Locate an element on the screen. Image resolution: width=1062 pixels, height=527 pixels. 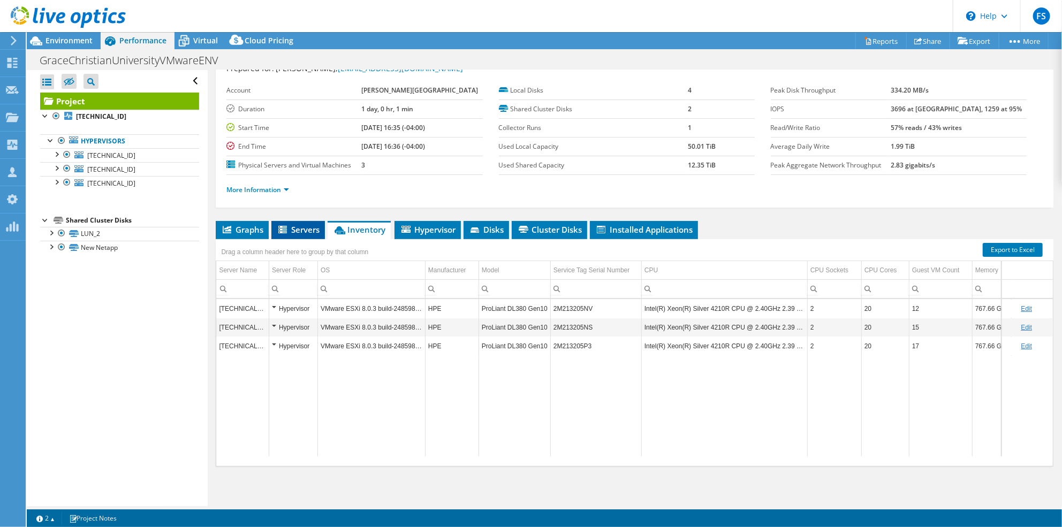
b: 4 is located at coordinates (689, 90).